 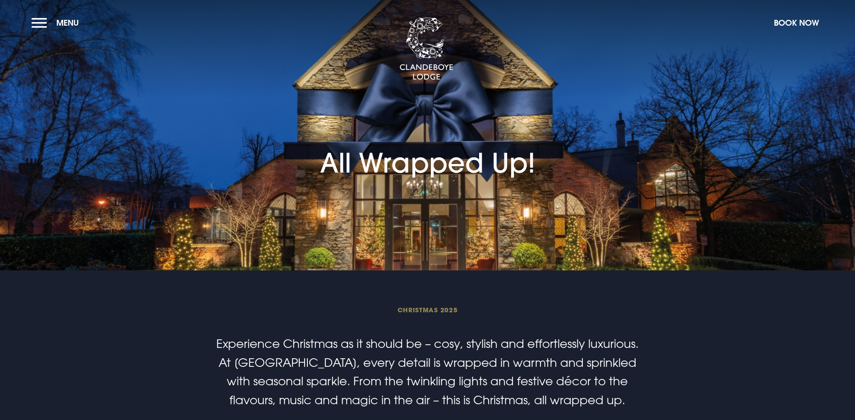 What do you see at coordinates (427, 49) in the screenshot?
I see `img: Clandeboye Lodge` at bounding box center [427, 49].